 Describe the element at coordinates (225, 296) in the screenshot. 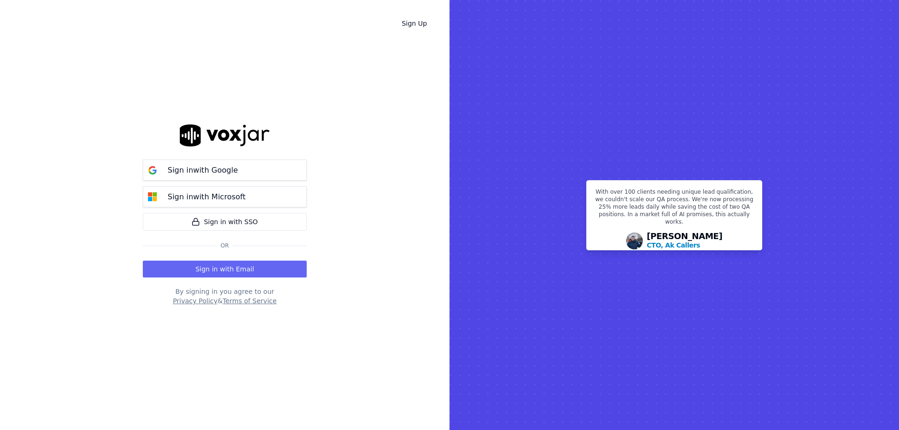

I see `div: By signing in you agree to our &` at that location.